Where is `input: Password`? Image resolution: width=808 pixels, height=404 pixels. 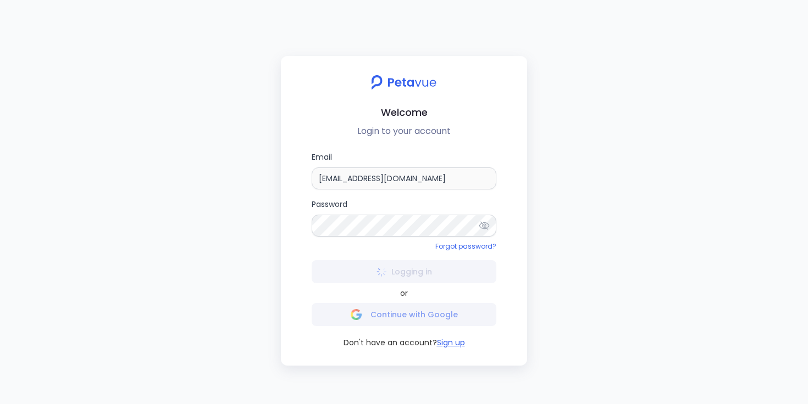
input: Password is located at coordinates (404, 226).